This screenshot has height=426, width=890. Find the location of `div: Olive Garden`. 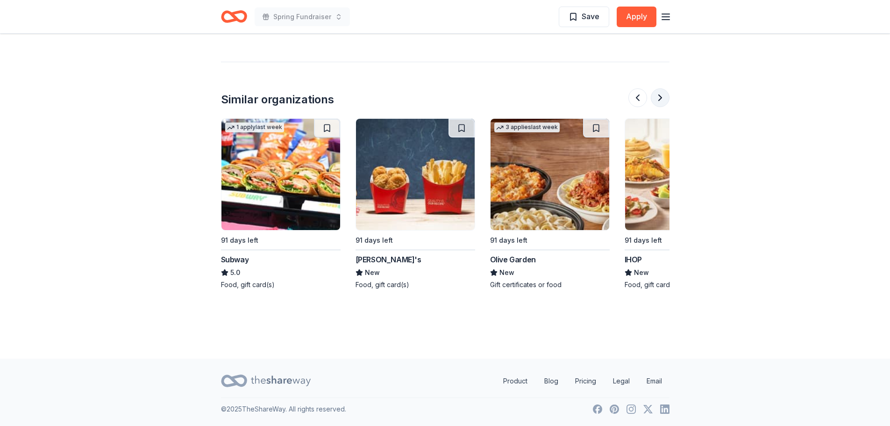

div: Olive Garden is located at coordinates (513, 259).